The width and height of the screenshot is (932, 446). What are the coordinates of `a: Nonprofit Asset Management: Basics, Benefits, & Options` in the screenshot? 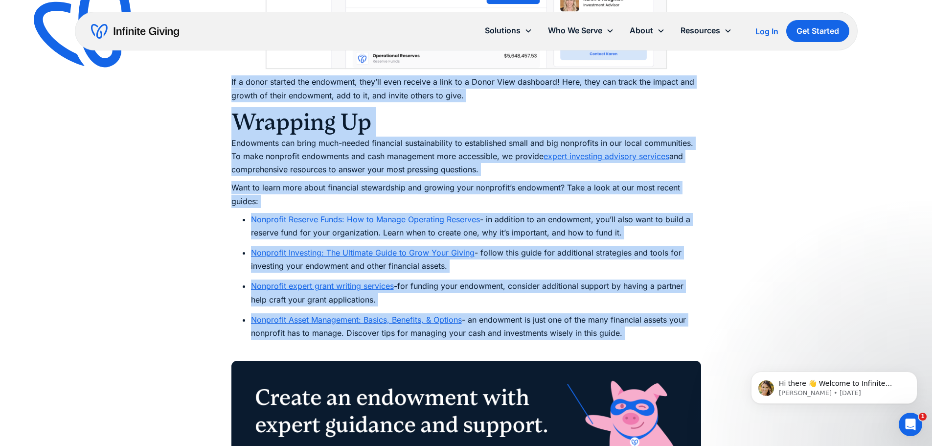 It's located at (356, 319).